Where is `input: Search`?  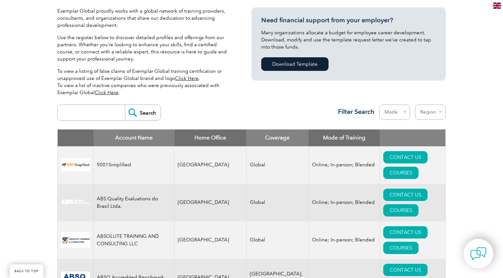 input: Search is located at coordinates (143, 113).